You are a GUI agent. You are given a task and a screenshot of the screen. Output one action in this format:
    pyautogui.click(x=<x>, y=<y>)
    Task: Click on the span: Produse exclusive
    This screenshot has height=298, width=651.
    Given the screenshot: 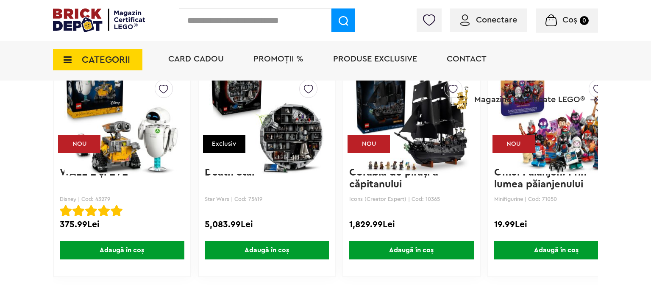 What is the action you would take?
    pyautogui.click(x=375, y=59)
    